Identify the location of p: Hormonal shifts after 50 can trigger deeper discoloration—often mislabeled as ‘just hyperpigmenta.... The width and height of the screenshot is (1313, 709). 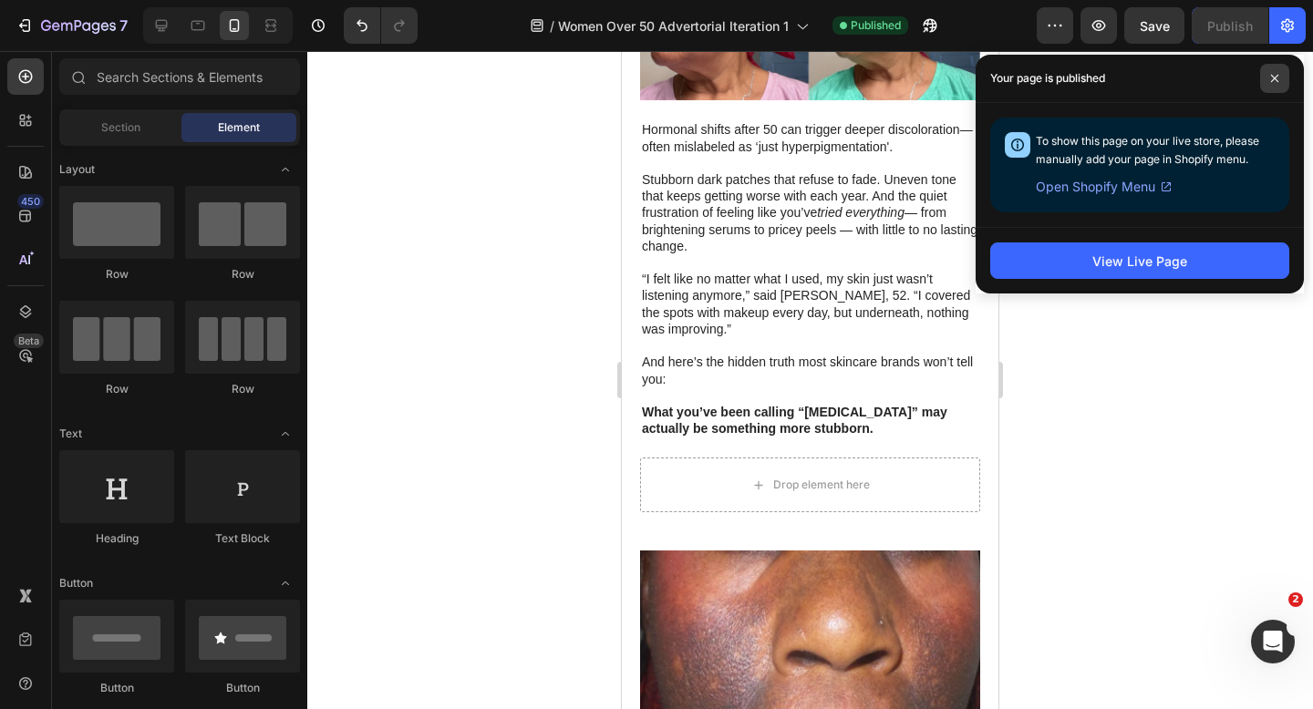
(188, 87).